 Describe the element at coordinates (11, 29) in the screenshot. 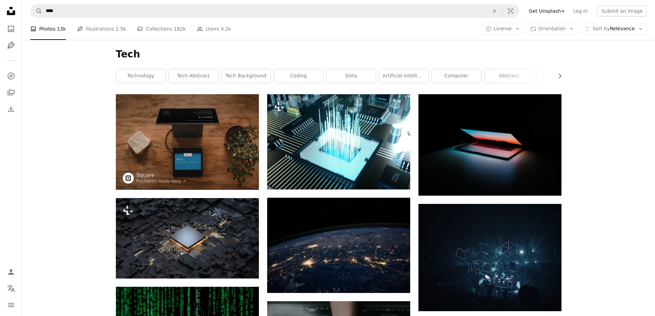

I see `a: Photos` at that location.